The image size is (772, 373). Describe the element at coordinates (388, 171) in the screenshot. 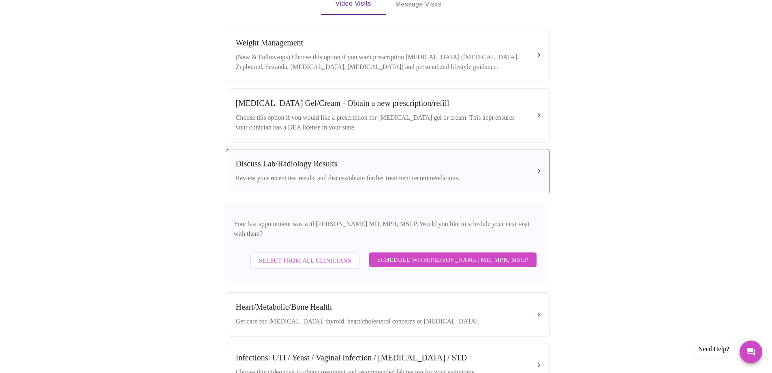

I see `button: Discuss Lab/Radiology ResultsReview your recent test results and discuss/obtain further treatment...` at that location.